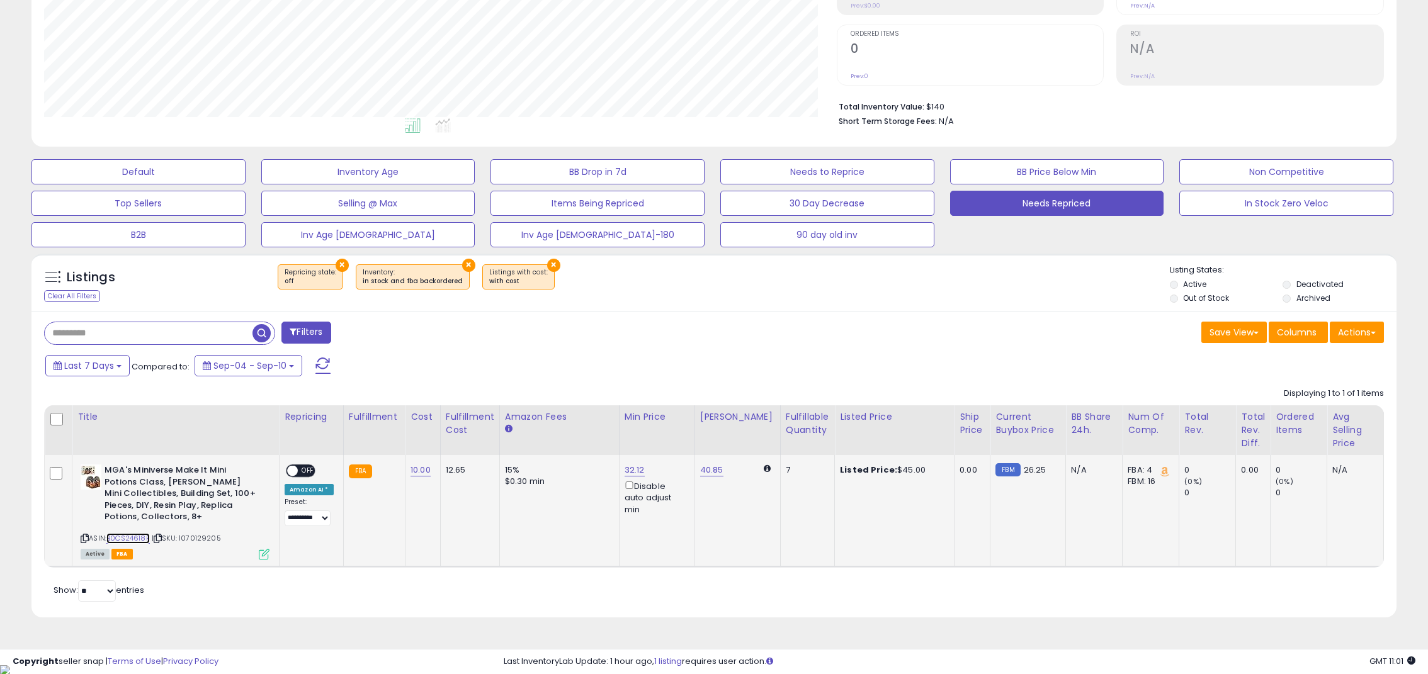  I want to click on div: FBM: 16, so click(1149, 482).